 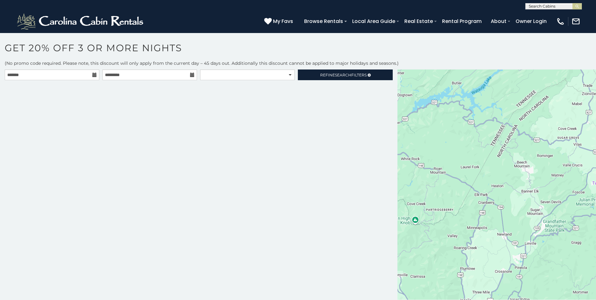 What do you see at coordinates (462, 21) in the screenshot?
I see `a: Rental Program` at bounding box center [462, 21].